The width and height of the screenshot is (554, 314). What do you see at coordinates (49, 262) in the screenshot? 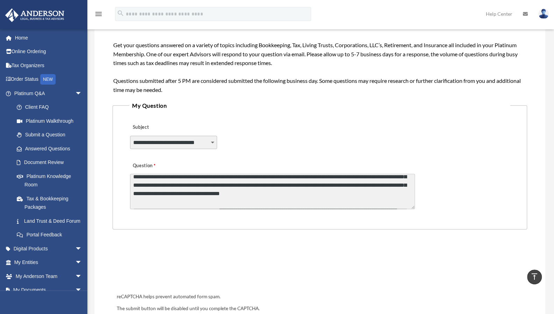
I see `a: My Entitiesarrow_drop_down` at bounding box center [49, 262].